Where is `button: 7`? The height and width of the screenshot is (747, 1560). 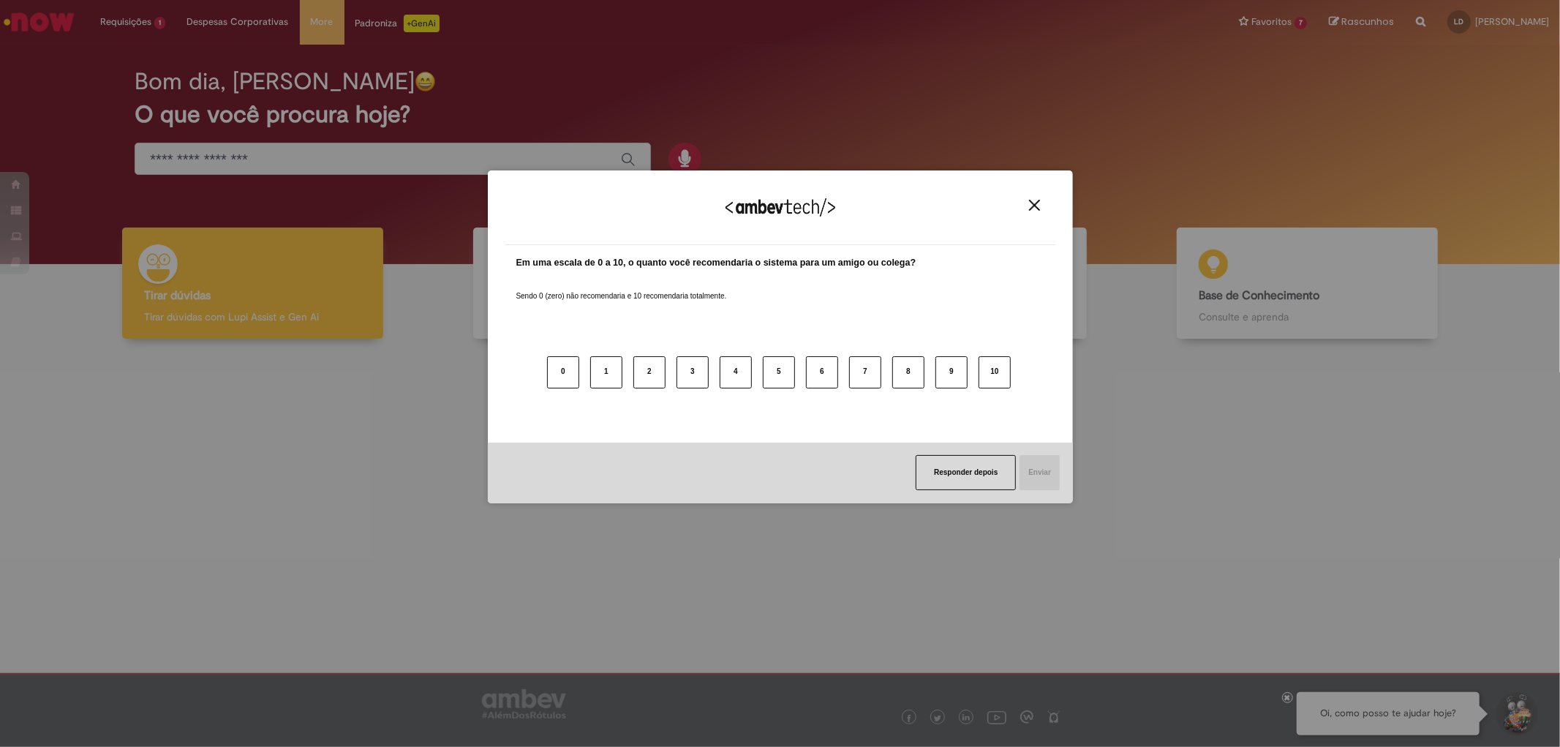 button: 7 is located at coordinates (865, 372).